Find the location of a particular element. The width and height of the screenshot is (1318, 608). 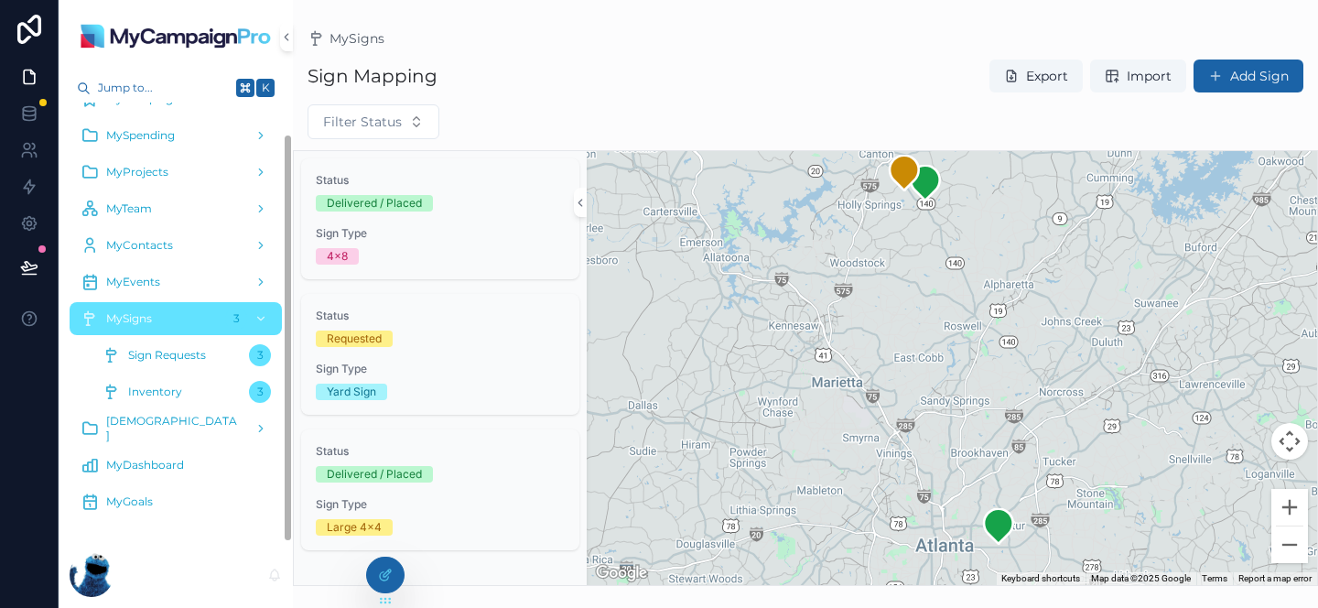

span: MyContacts is located at coordinates (139, 245).